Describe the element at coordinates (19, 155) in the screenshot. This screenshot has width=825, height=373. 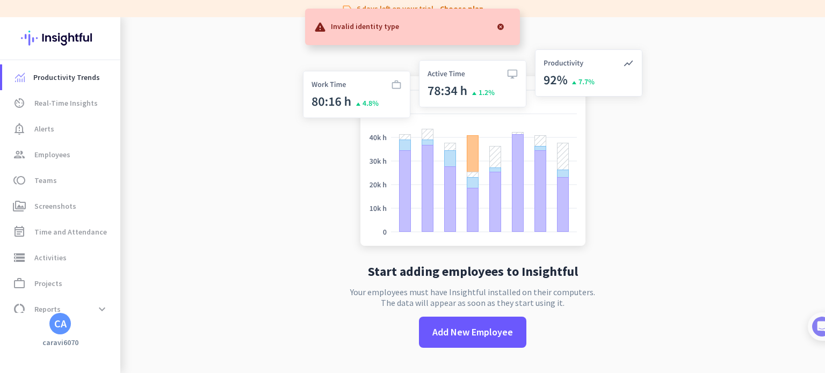
I see `i: group` at that location.